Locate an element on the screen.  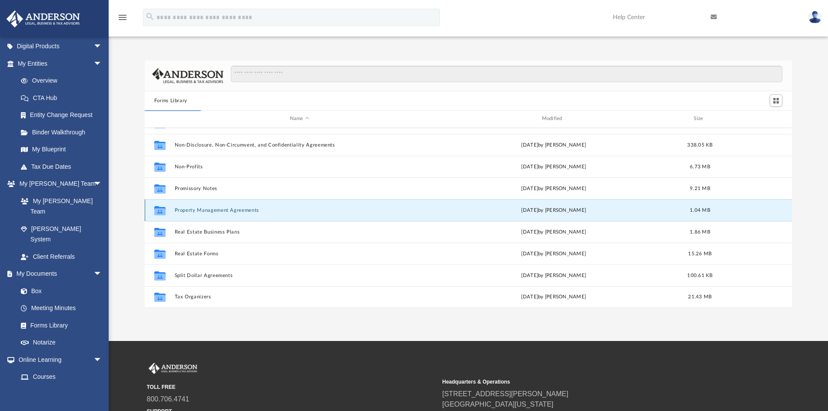
div: Name is located at coordinates (299, 119).